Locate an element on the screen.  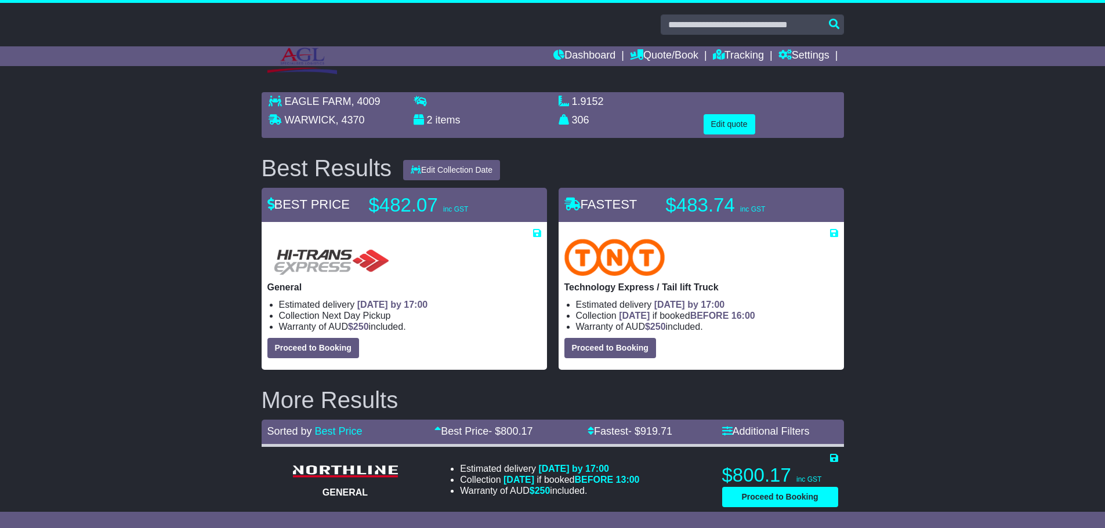
span: BEST PRICE is located at coordinates (309, 204).